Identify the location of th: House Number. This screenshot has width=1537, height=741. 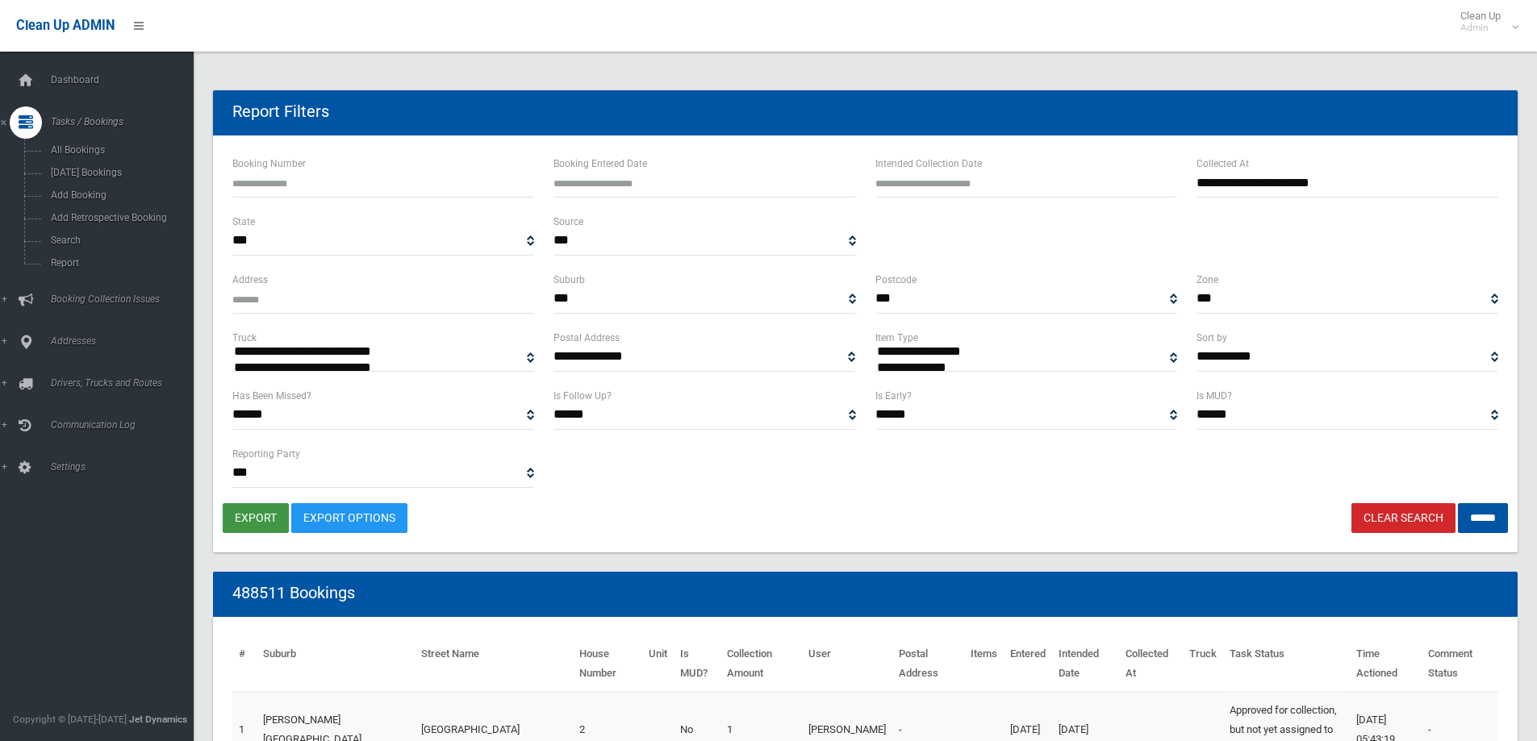
(607, 664).